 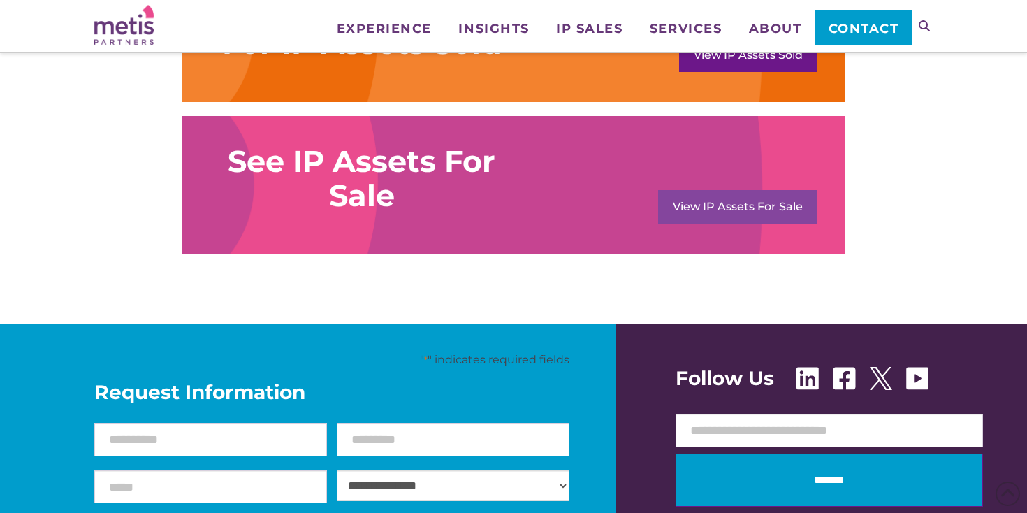 I want to click on img: X, so click(x=881, y=378).